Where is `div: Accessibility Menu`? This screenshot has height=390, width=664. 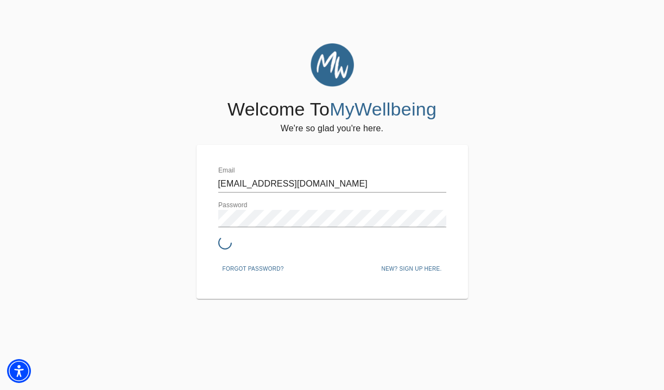 div: Accessibility Menu is located at coordinates (19, 371).